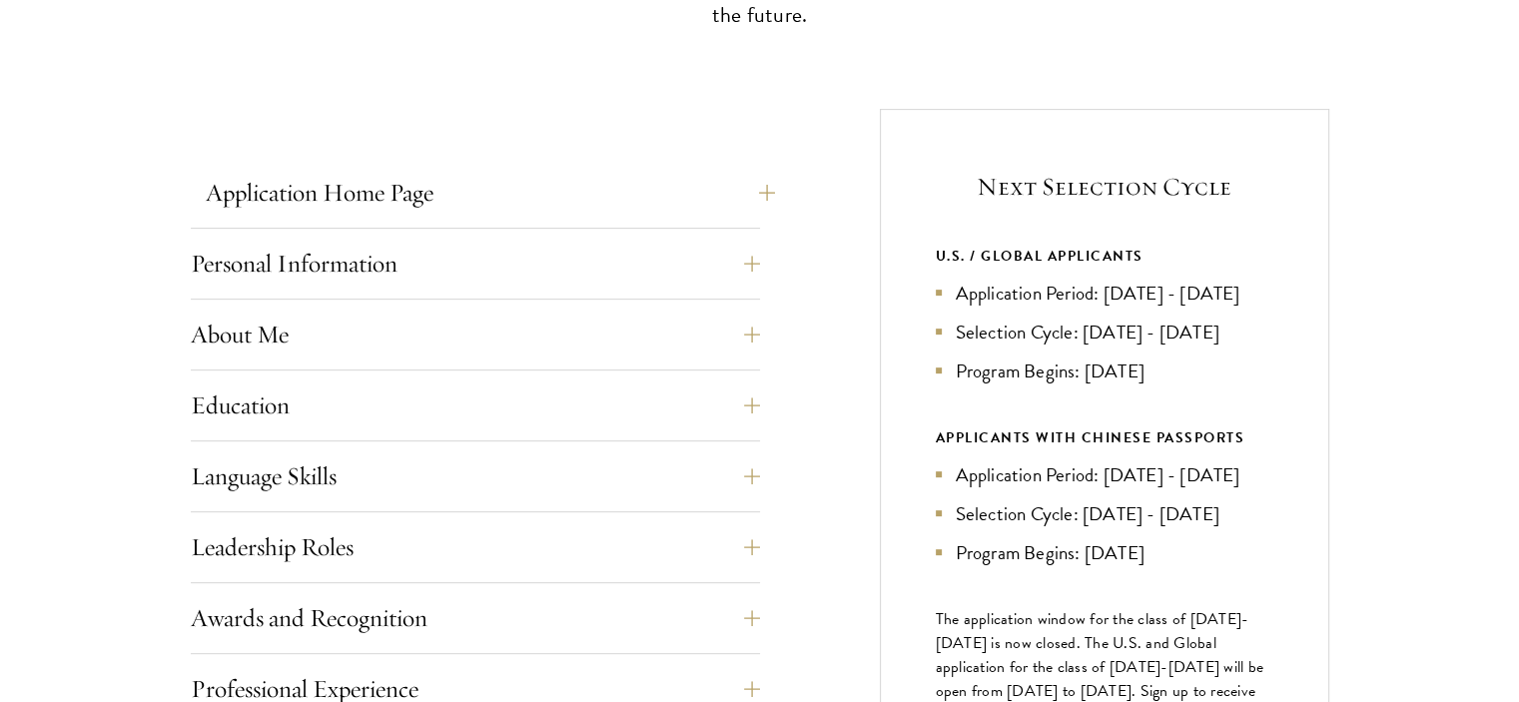 Image resolution: width=1519 pixels, height=702 pixels. I want to click on div: APPLICANTS WITH CHINESE PASSPORTS, so click(1105, 437).